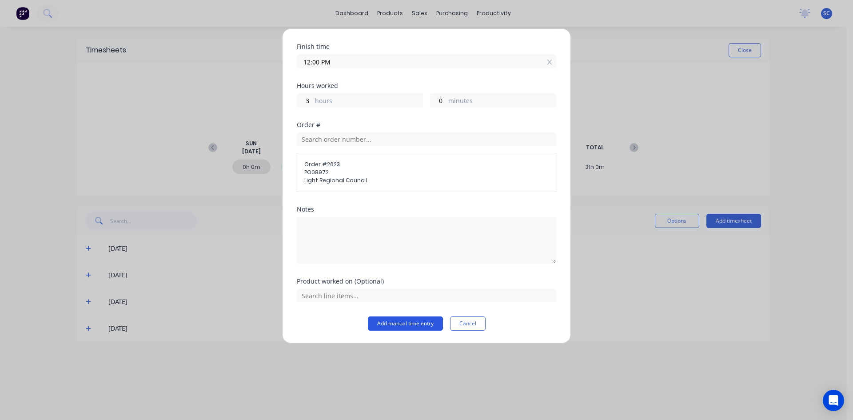 This screenshot has height=420, width=853. I want to click on input: Search line items..., so click(426, 295).